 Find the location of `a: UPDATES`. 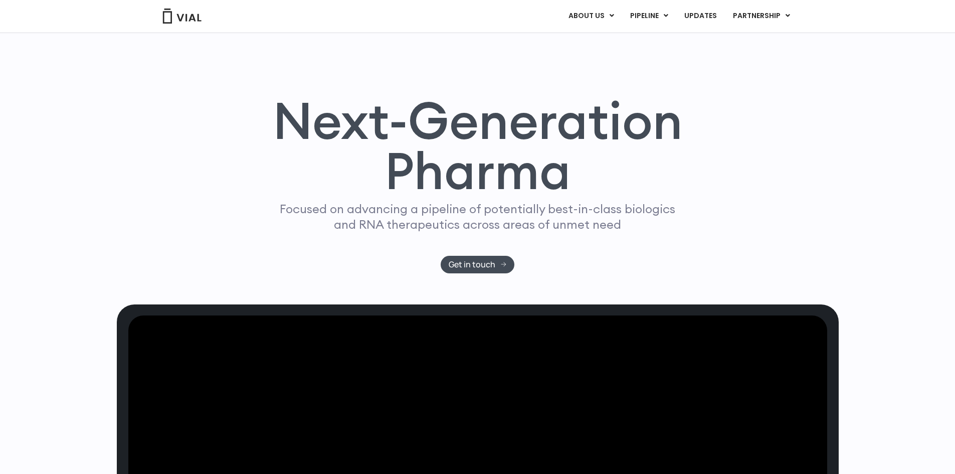

a: UPDATES is located at coordinates (700, 16).